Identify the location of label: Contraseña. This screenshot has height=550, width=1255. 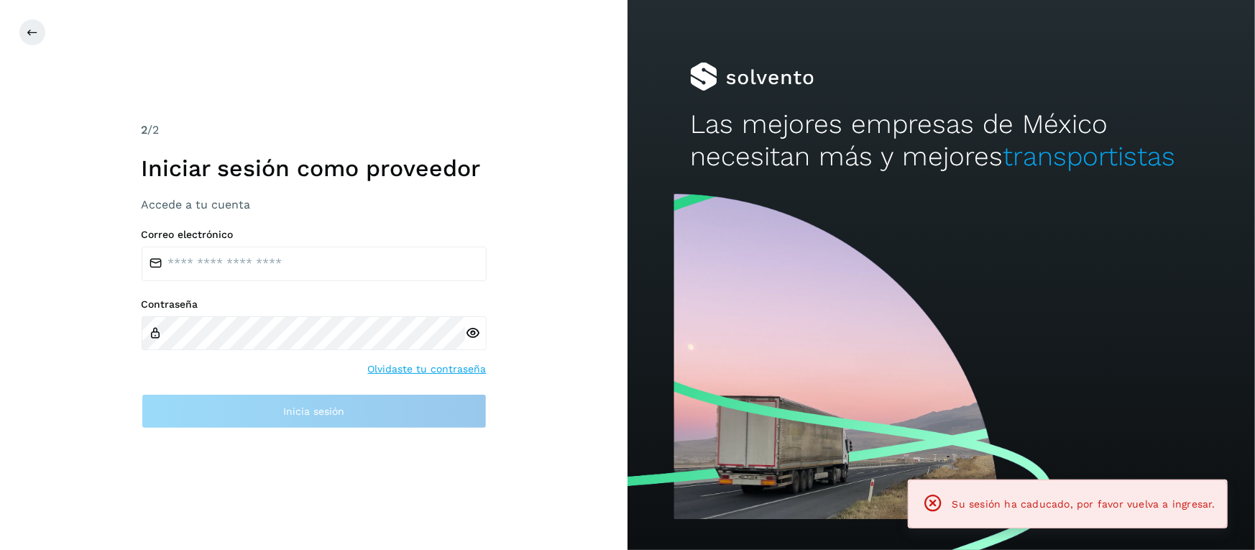
(314, 304).